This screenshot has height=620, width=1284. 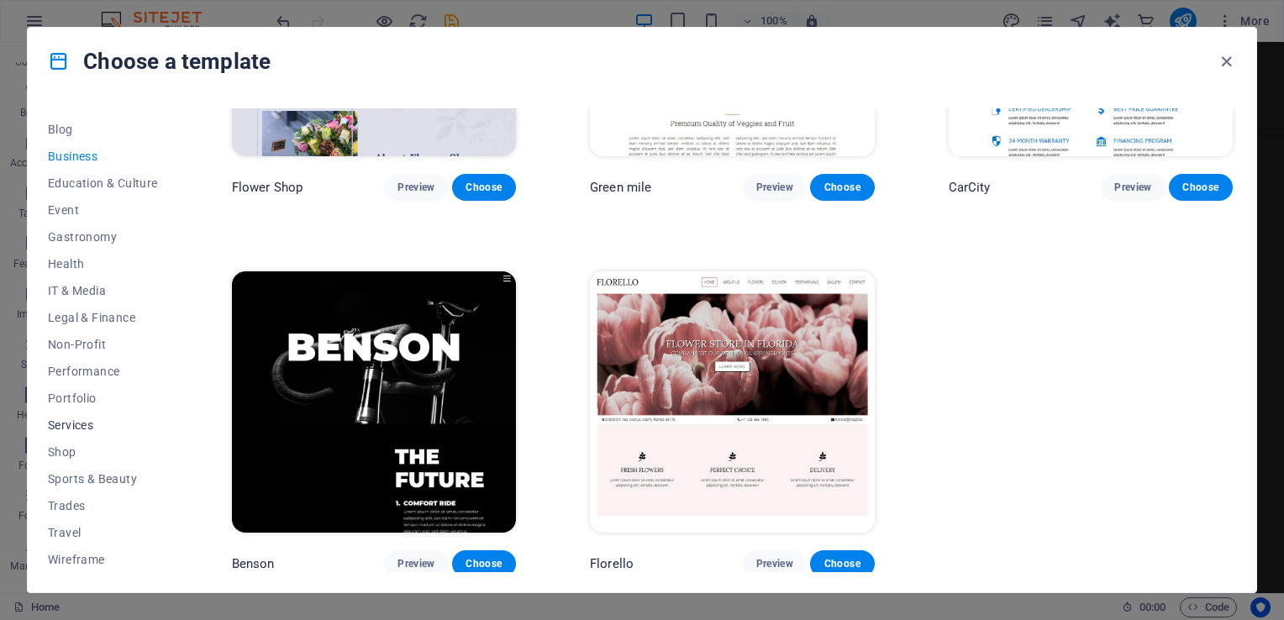 What do you see at coordinates (102, 559) in the screenshot?
I see `span: Wireframe` at bounding box center [102, 559].